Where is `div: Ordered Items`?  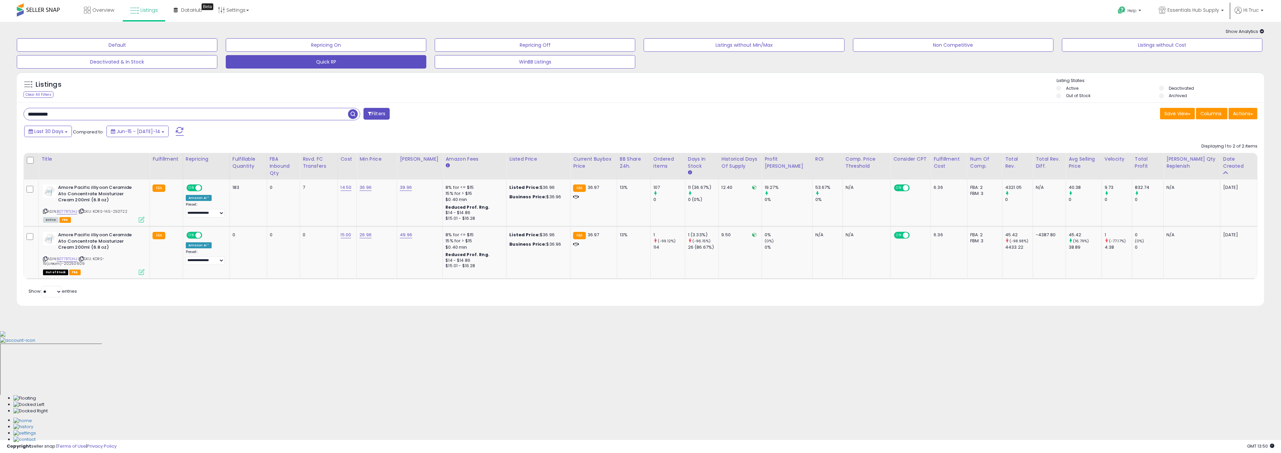
div: Ordered Items is located at coordinates (668, 163).